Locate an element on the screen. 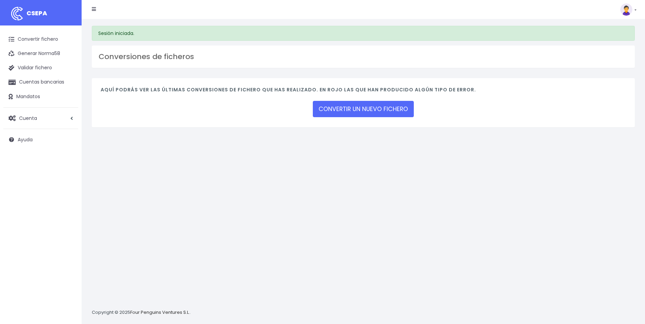  span: CSEPA is located at coordinates (37, 13).